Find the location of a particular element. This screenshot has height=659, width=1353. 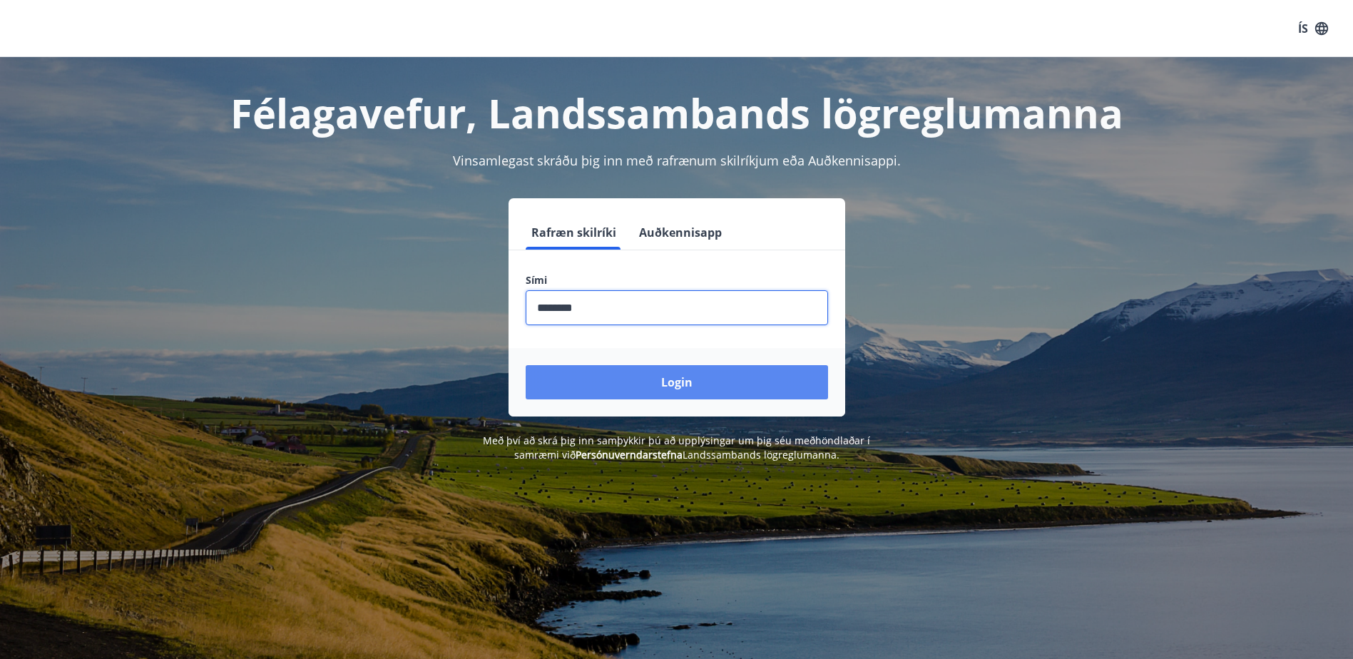

label: Sími is located at coordinates (677, 280).